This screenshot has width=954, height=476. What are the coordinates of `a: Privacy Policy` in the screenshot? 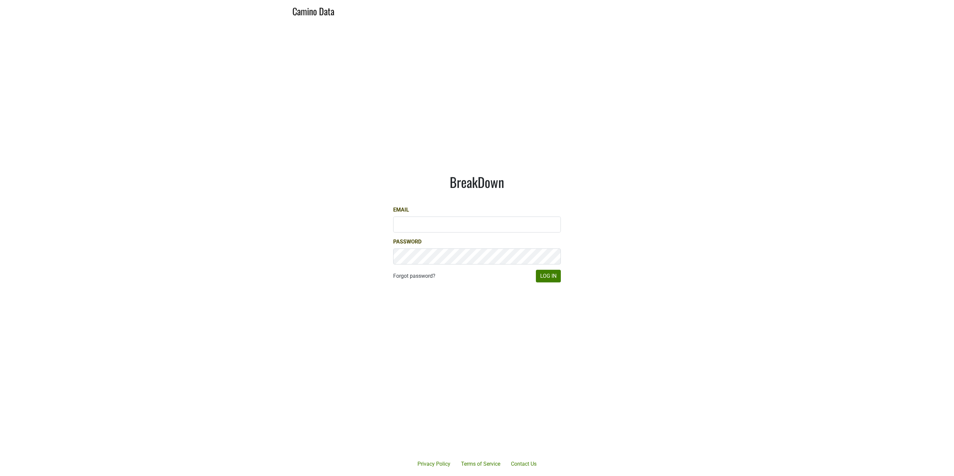 It's located at (434, 464).